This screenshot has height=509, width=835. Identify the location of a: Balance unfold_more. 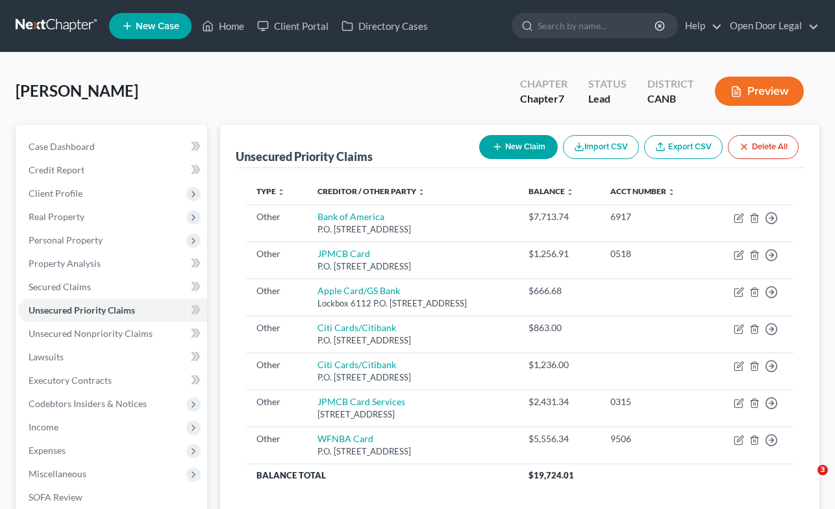
(552, 191).